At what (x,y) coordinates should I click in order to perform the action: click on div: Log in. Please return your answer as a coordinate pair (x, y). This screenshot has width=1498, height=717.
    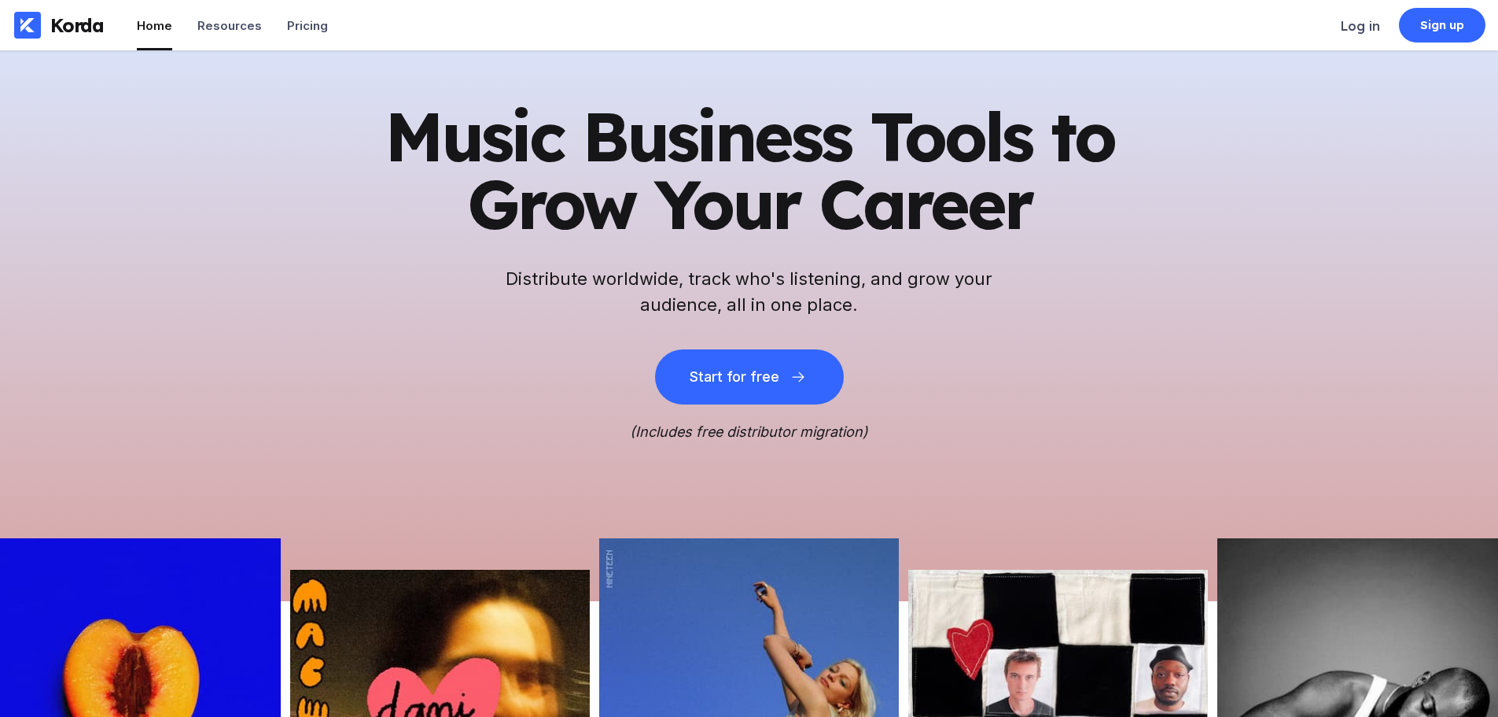
    Looking at the image, I should click on (1361, 26).